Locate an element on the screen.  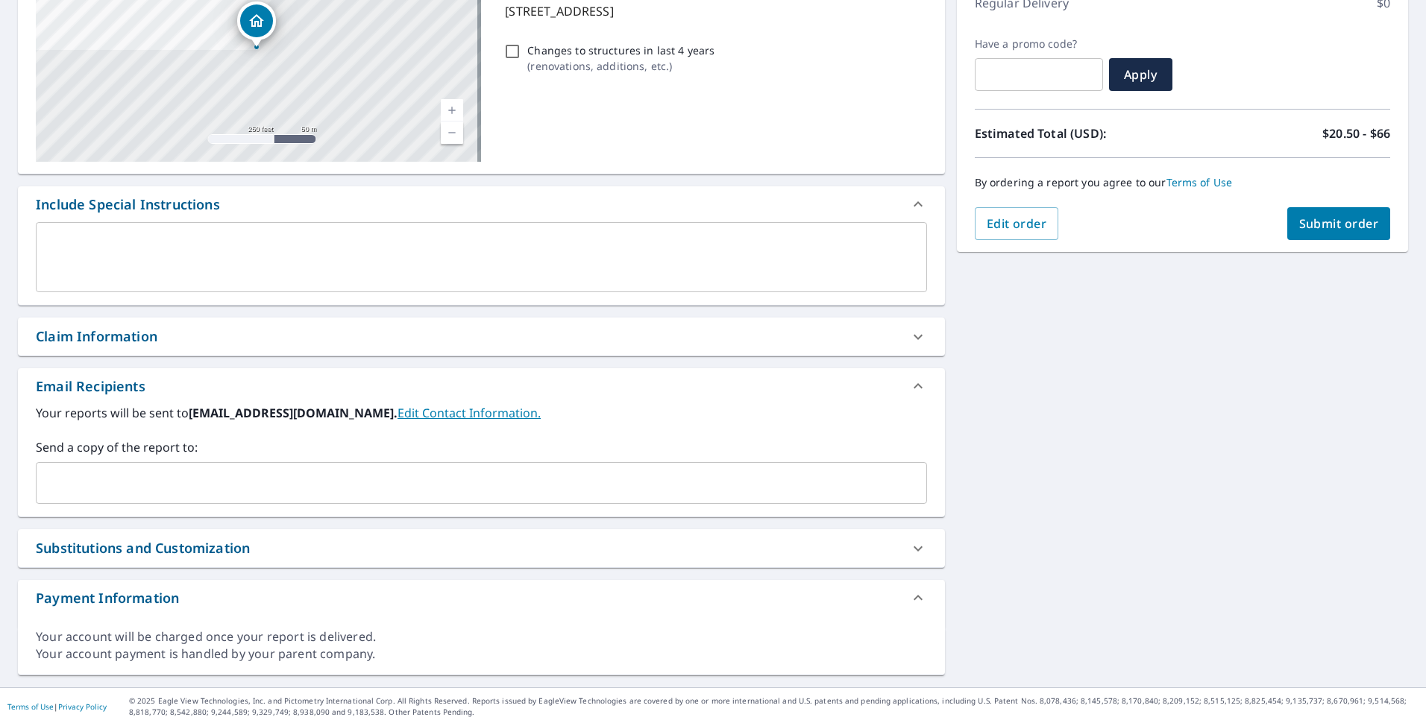
a: EditContactInfo is located at coordinates (469, 413).